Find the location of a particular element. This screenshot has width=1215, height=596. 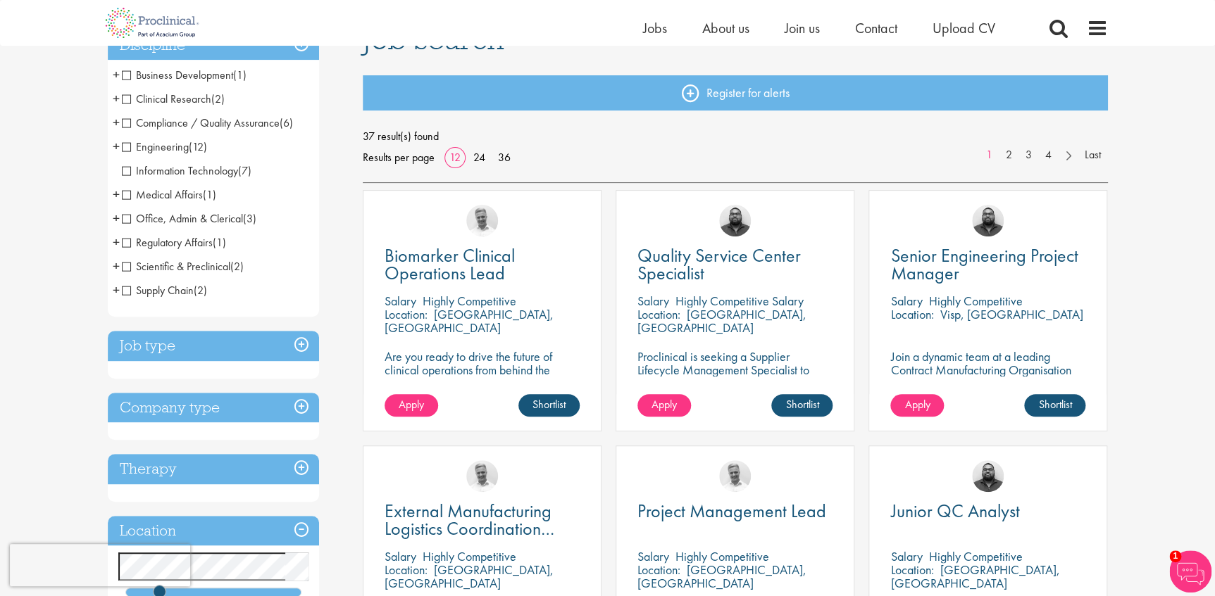

a: 3 is located at coordinates (1028, 155).